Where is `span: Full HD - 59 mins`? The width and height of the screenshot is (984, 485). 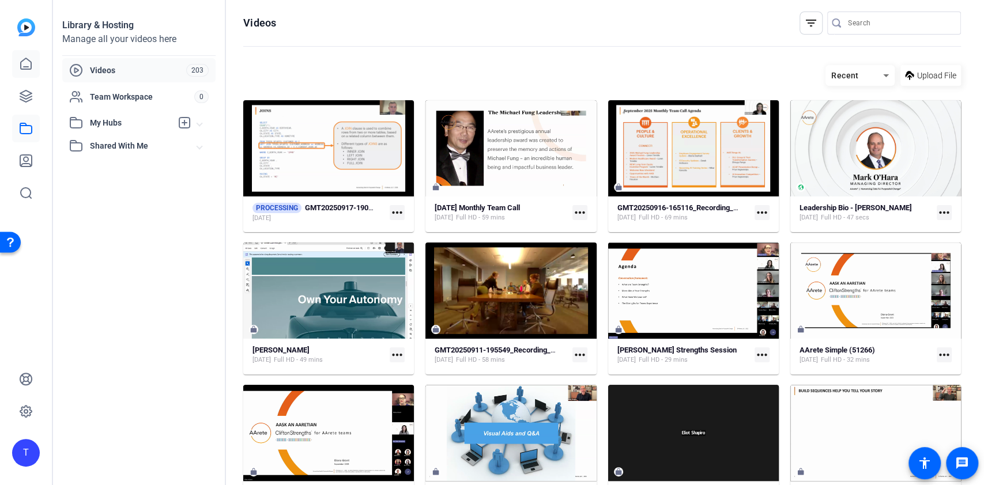
span: Full HD - 59 mins is located at coordinates (480, 218).